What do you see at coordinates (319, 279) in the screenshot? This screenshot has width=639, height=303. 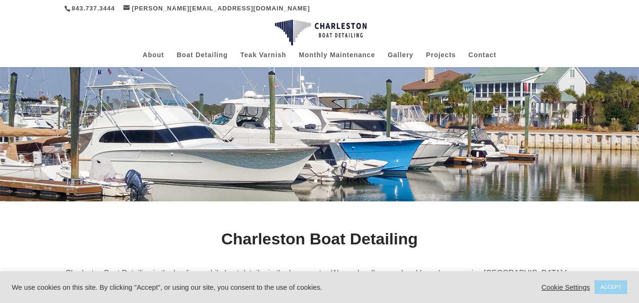 I see `span: Charleston Boat Detailing is the leading mobile boat detailer in the Lowcountry. We are locally o...` at bounding box center [319, 279].